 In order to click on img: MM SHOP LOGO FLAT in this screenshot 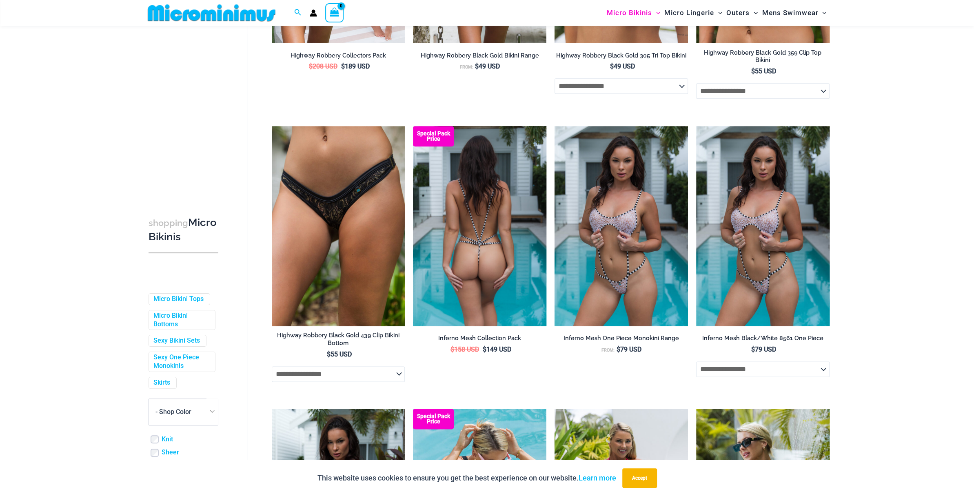, I will do `click(211, 13)`.